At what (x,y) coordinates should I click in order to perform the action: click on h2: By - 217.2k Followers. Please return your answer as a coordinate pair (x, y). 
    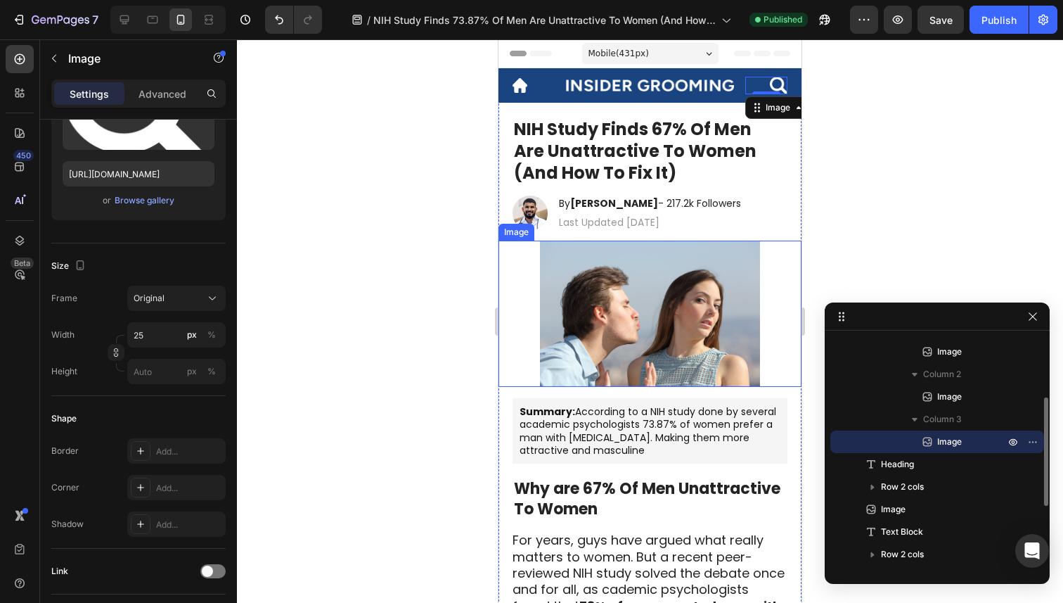
    Looking at the image, I should click on (151, 164).